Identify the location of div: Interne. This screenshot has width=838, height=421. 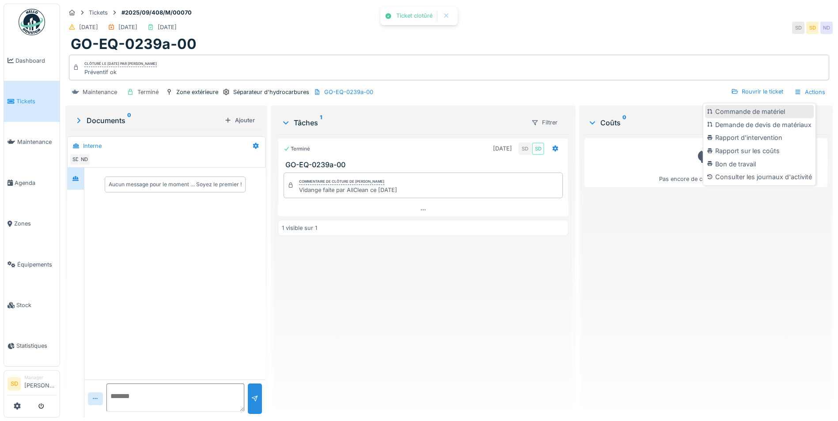
(92, 146).